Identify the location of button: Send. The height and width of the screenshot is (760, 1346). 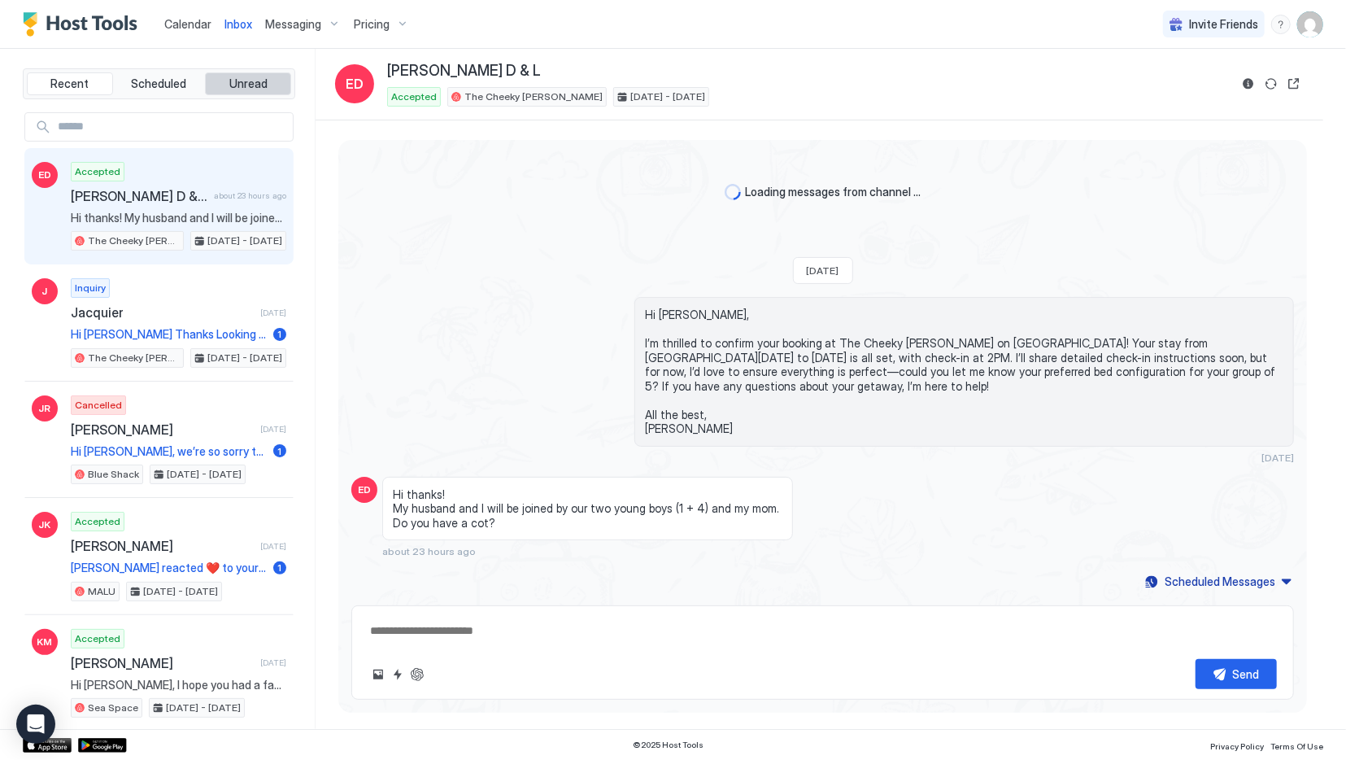
(1236, 673).